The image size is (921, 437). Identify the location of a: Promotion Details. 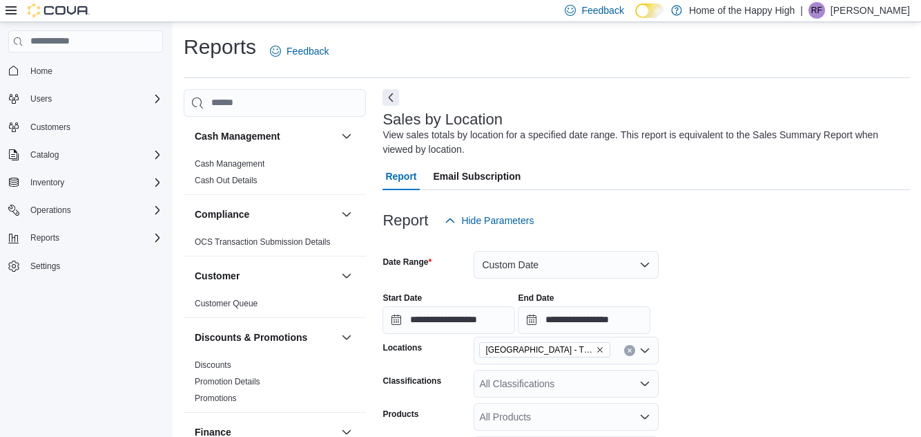
(227, 381).